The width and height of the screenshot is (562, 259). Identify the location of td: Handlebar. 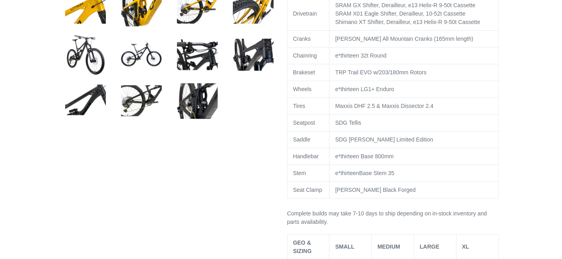
(308, 156).